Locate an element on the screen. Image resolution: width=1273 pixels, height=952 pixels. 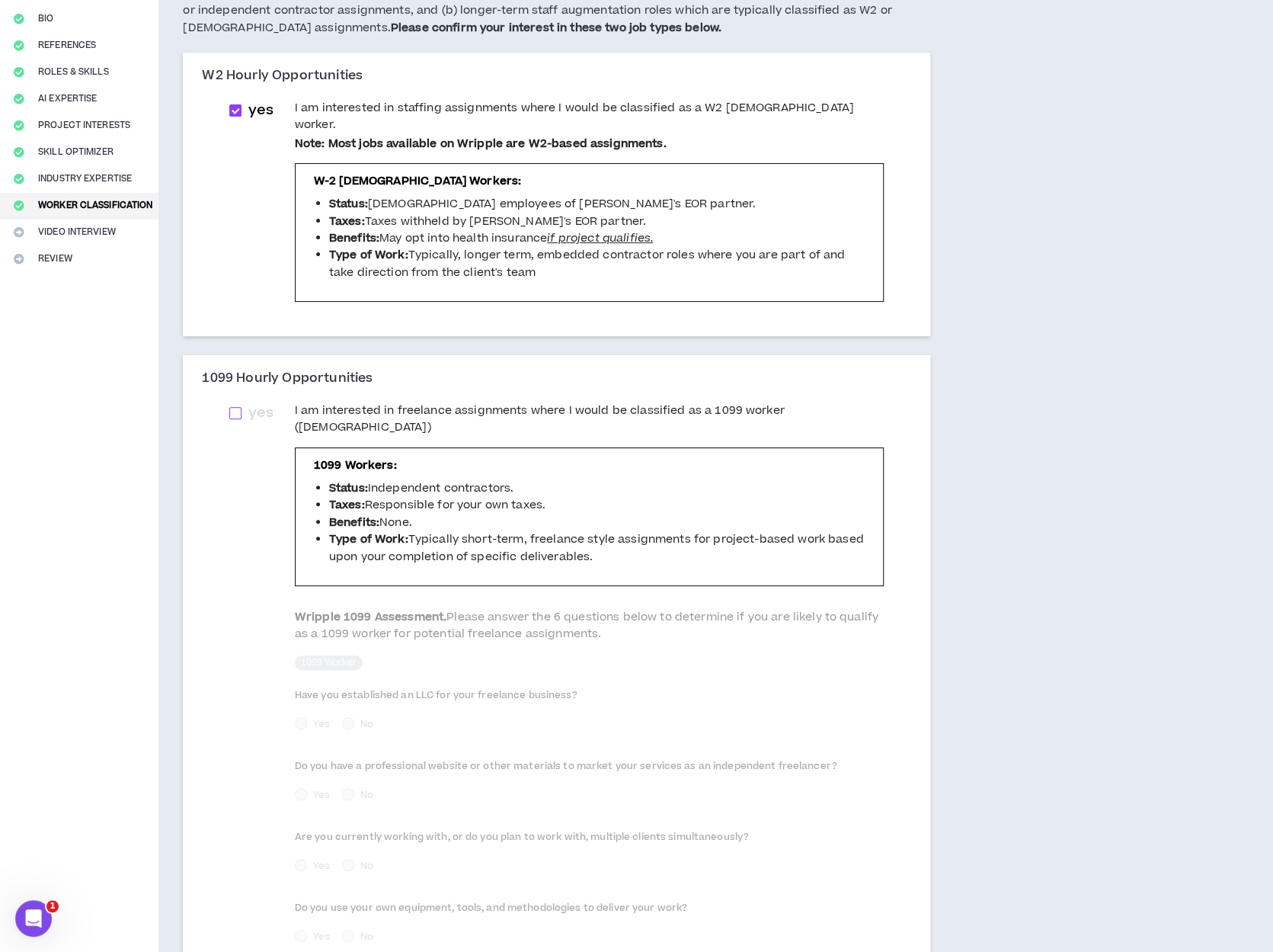
li: Responsible for your own taxes. is located at coordinates (597, 505).